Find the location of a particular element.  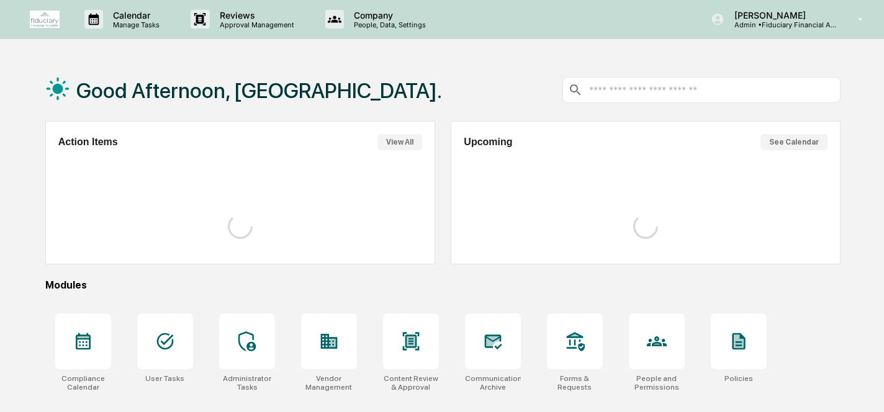

div: People and Permissions is located at coordinates (656, 383).